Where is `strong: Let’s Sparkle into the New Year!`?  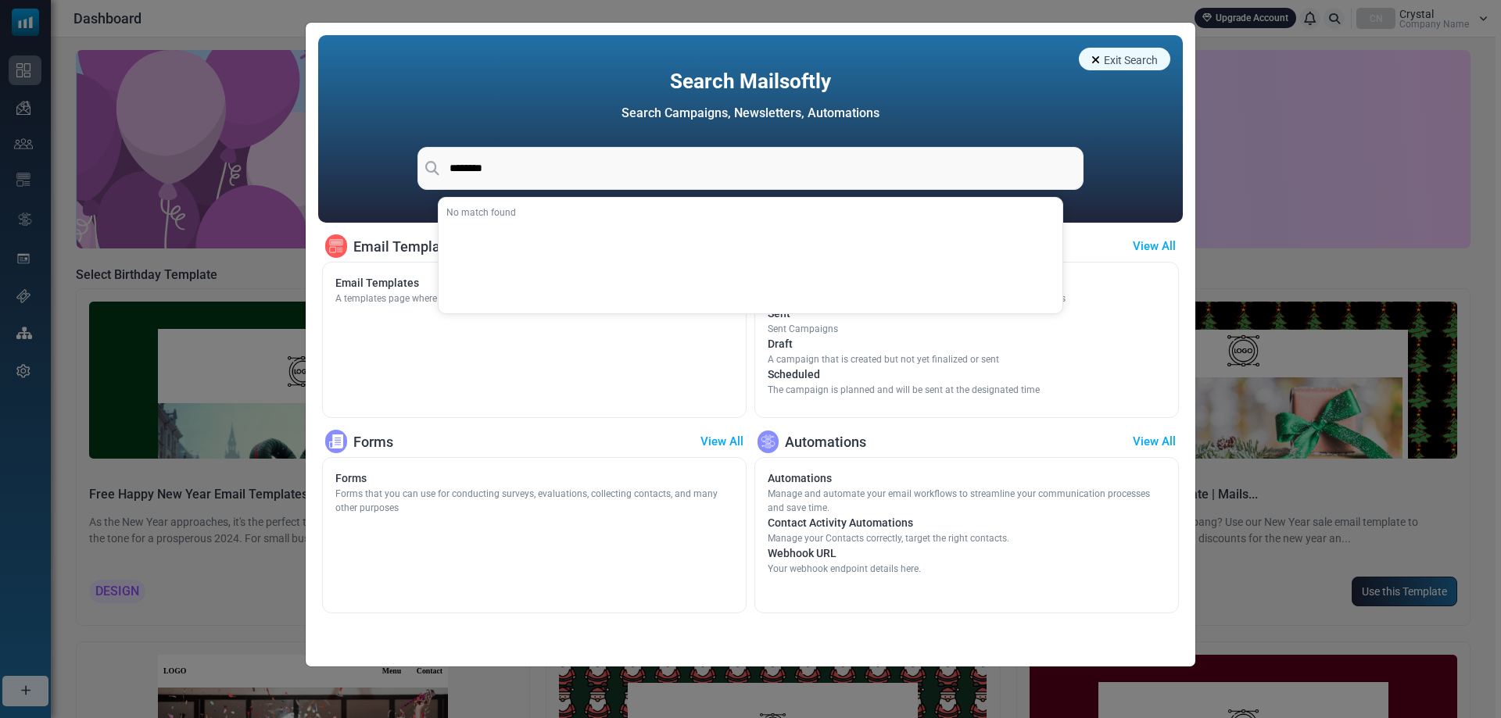 strong: Let’s Sparkle into the New Year! is located at coordinates (306, 413).